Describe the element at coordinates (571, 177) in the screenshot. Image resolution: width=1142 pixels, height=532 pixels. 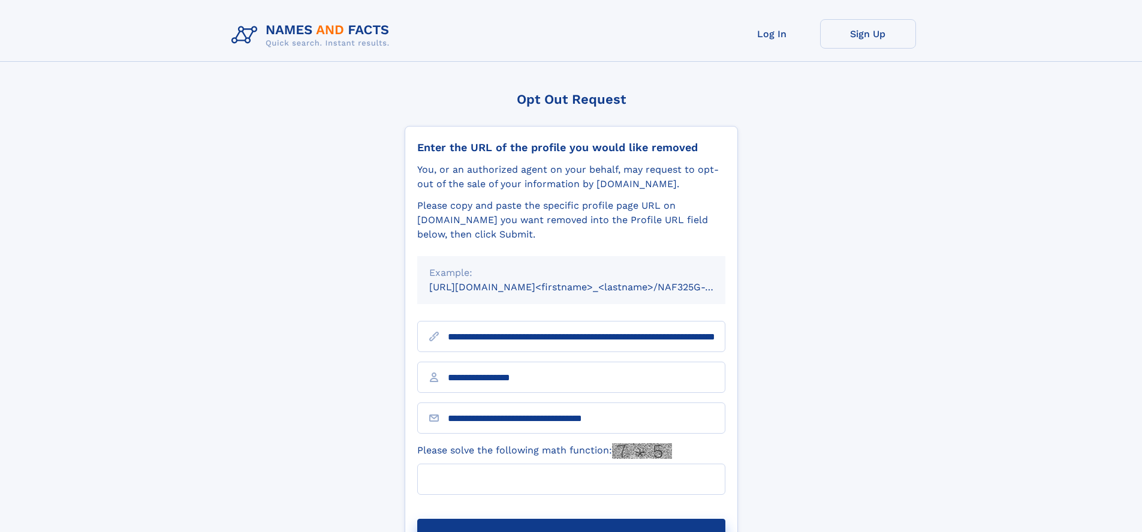
I see `div: You, or an authorized agent on your behalf, may request to opt-out of the sale of your informatio...` at that location.